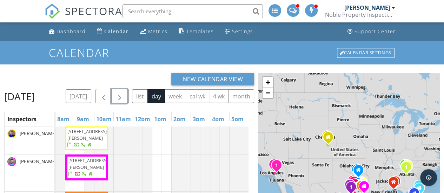 The height and width of the screenshot is (193, 444). What do you see at coordinates (123, 119) in the screenshot?
I see `a: 11am` at bounding box center [123, 119].